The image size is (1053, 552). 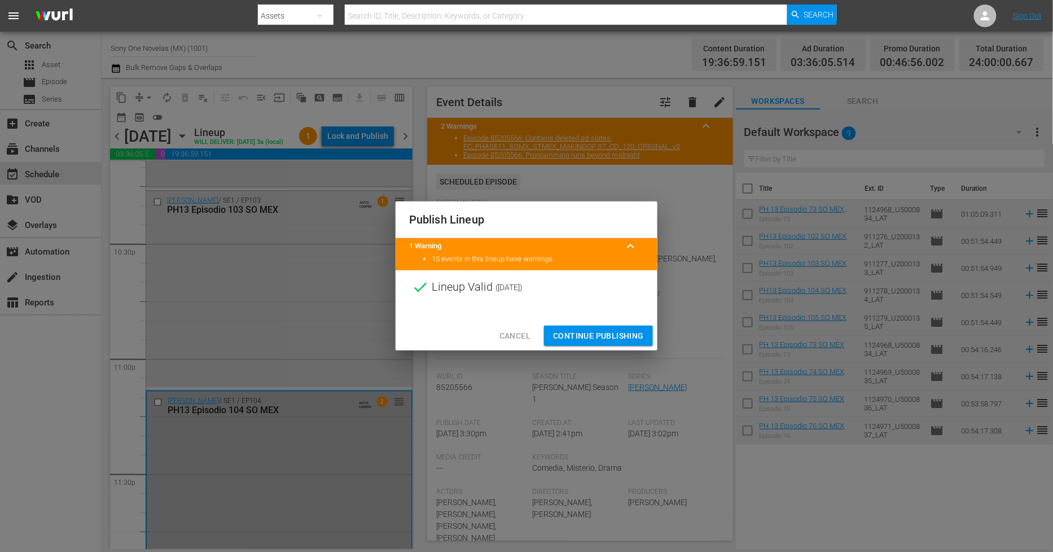 What do you see at coordinates (819, 15) in the screenshot?
I see `span: Search` at bounding box center [819, 15].